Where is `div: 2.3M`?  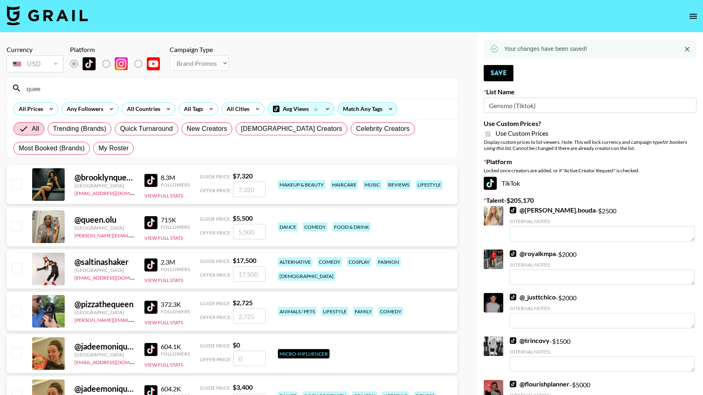
div: 2.3M is located at coordinates (175, 262).